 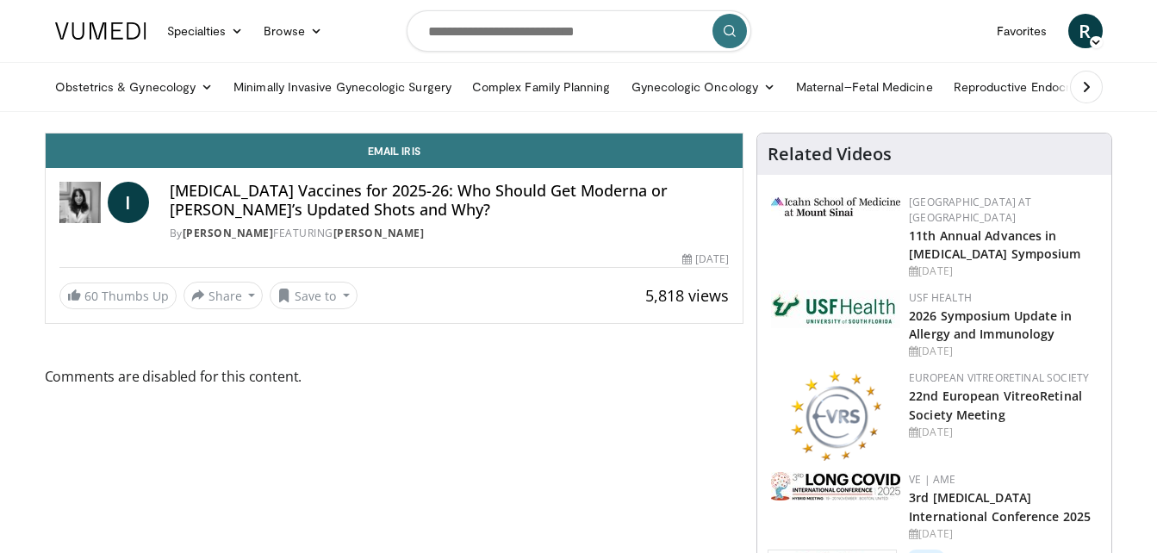 What do you see at coordinates (1085, 31) in the screenshot?
I see `span: R` at bounding box center [1085, 31].